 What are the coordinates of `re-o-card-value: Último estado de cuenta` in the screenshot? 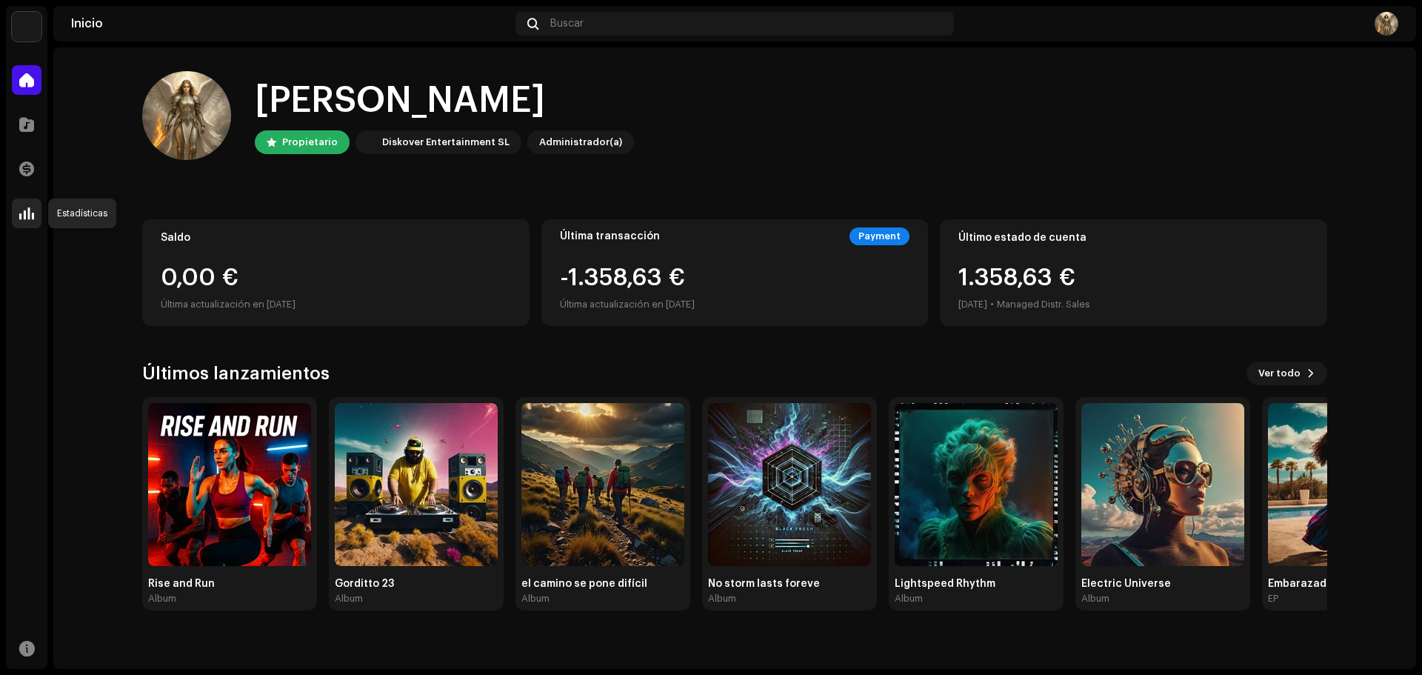 It's located at (1134, 273).